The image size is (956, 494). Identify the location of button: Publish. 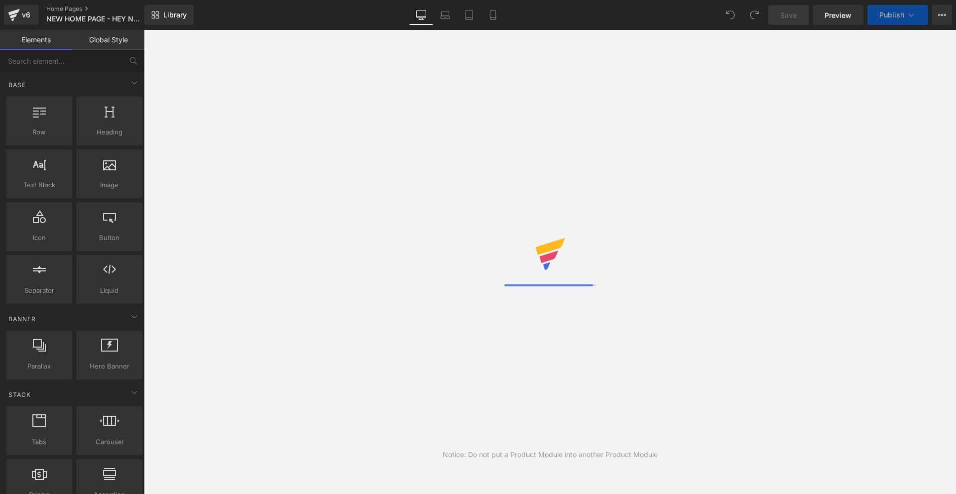
(898, 15).